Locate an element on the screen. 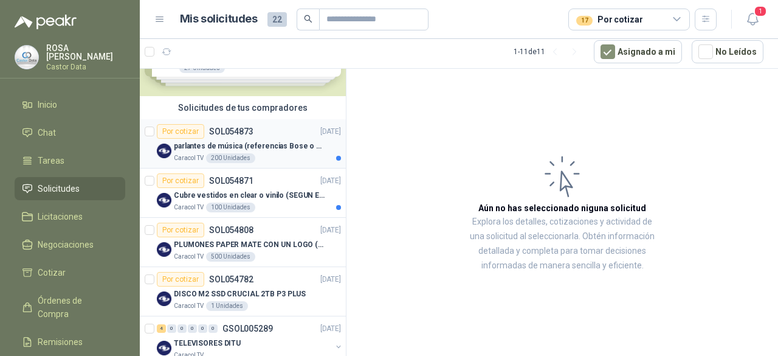  div: 200 Unidades is located at coordinates (230, 158).